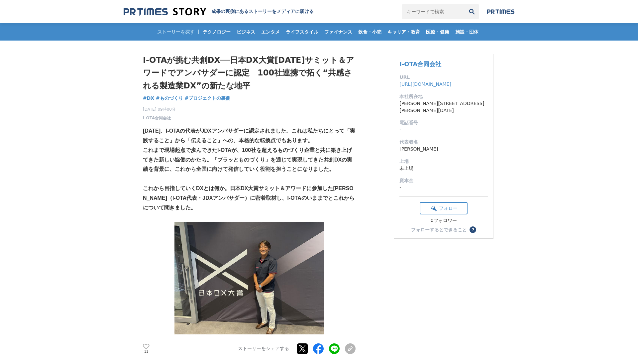  Describe the element at coordinates (438, 32) in the screenshot. I see `a: 医療・健康` at that location.